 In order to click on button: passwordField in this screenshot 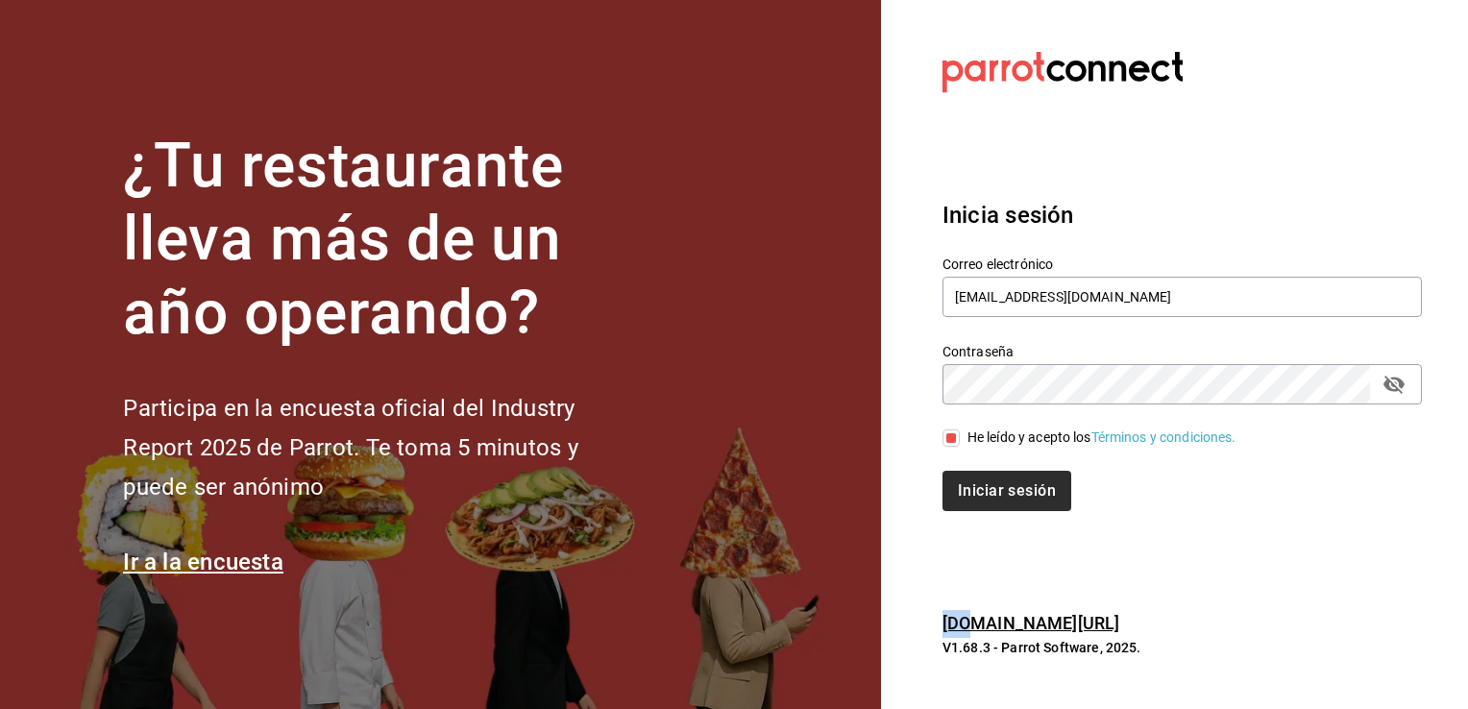, I will do `click(1394, 384)`.